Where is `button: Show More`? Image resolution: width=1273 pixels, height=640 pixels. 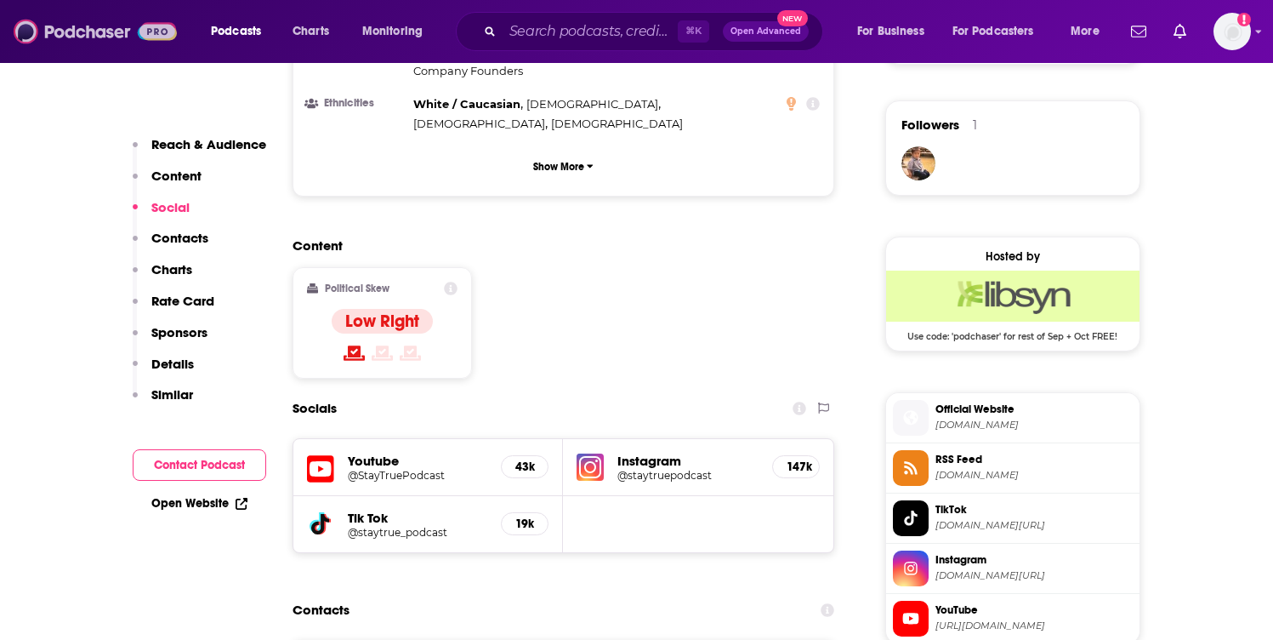
button: Show More is located at coordinates (564, 166).